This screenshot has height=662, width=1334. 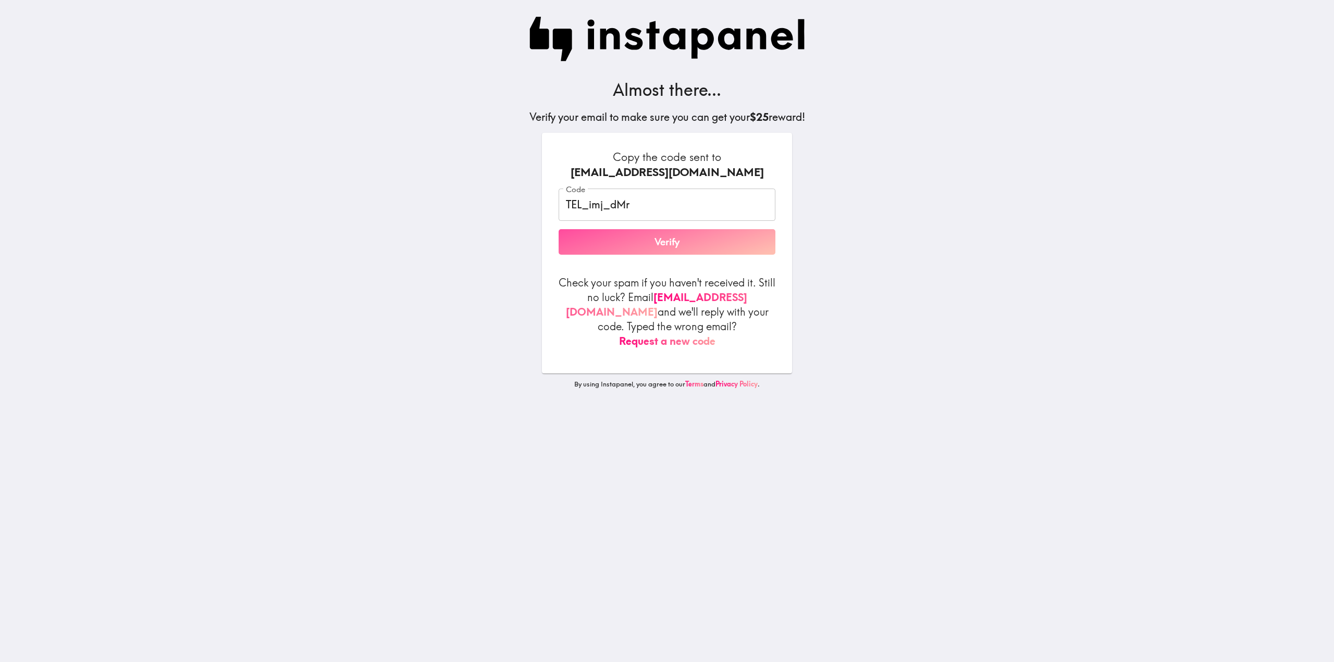 What do you see at coordinates (667, 117) in the screenshot?
I see `h5: Verify your email to make sure you can get your reward!` at bounding box center [667, 117].